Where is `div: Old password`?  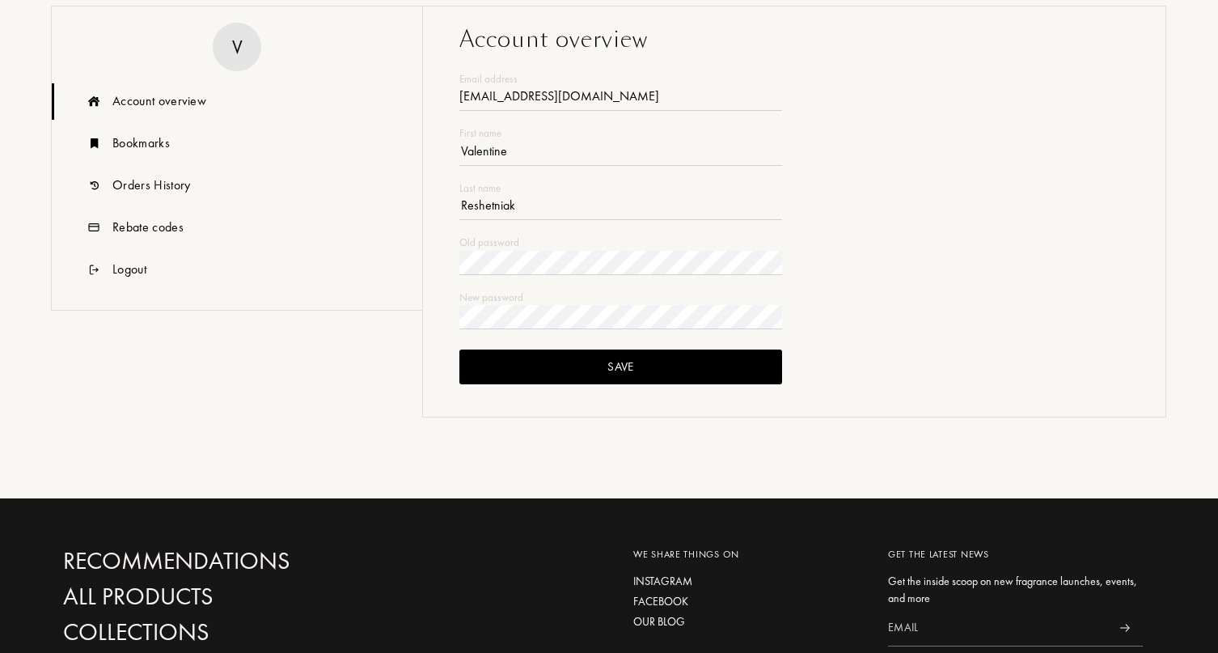 div: Old password is located at coordinates (620, 243).